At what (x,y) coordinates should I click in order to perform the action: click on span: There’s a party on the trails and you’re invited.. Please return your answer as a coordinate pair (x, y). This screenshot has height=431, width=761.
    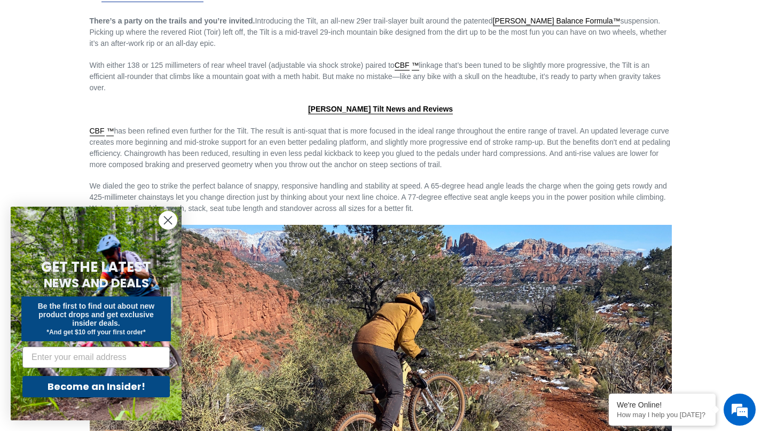
    Looking at the image, I should click on (172, 21).